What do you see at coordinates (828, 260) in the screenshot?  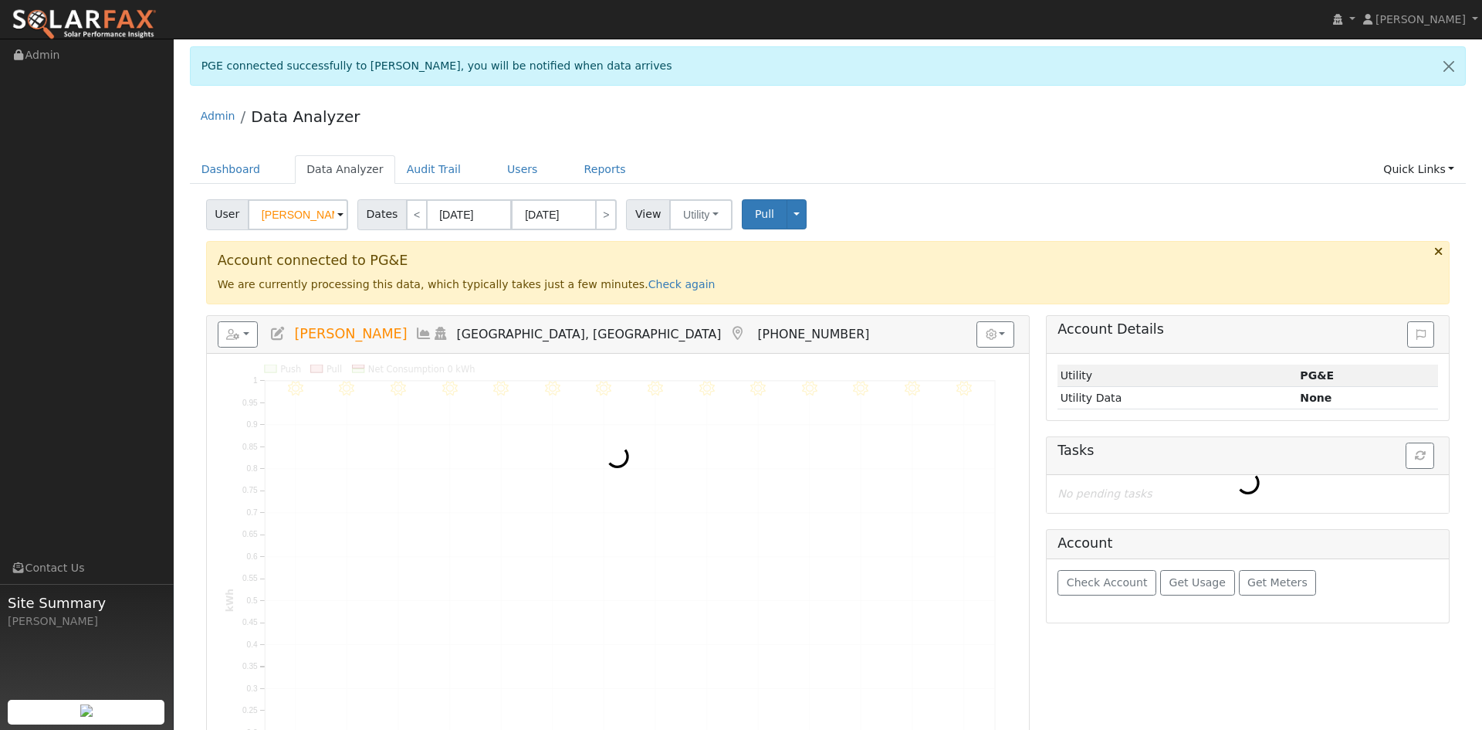 I see `h3: Account connected to PG&E` at bounding box center [828, 260].